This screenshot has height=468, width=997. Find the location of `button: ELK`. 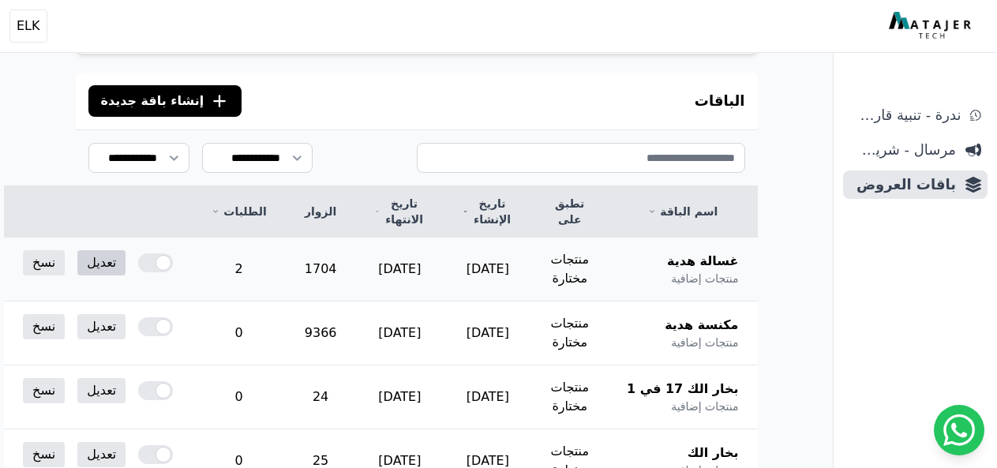

button: ELK is located at coordinates (28, 26).